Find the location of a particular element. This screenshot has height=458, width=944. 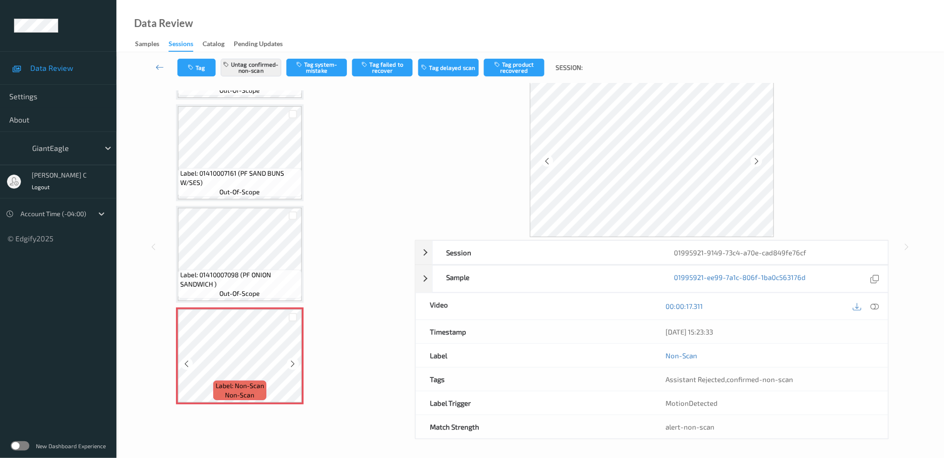

a: Sessions is located at coordinates (185, 45).